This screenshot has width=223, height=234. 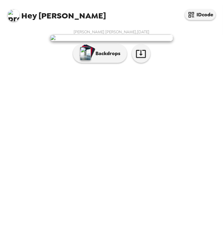 I want to click on button: Backdrops, so click(x=100, y=54).